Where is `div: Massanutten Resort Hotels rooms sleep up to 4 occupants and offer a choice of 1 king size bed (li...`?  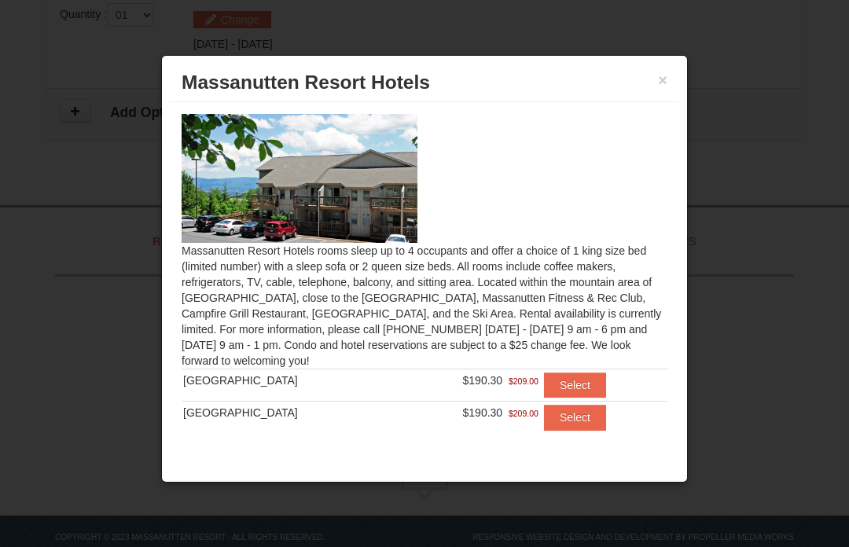 div: Massanutten Resort Hotels rooms sleep up to 4 occupants and offer a choice of 1 king size bed (li... is located at coordinates (425, 268).